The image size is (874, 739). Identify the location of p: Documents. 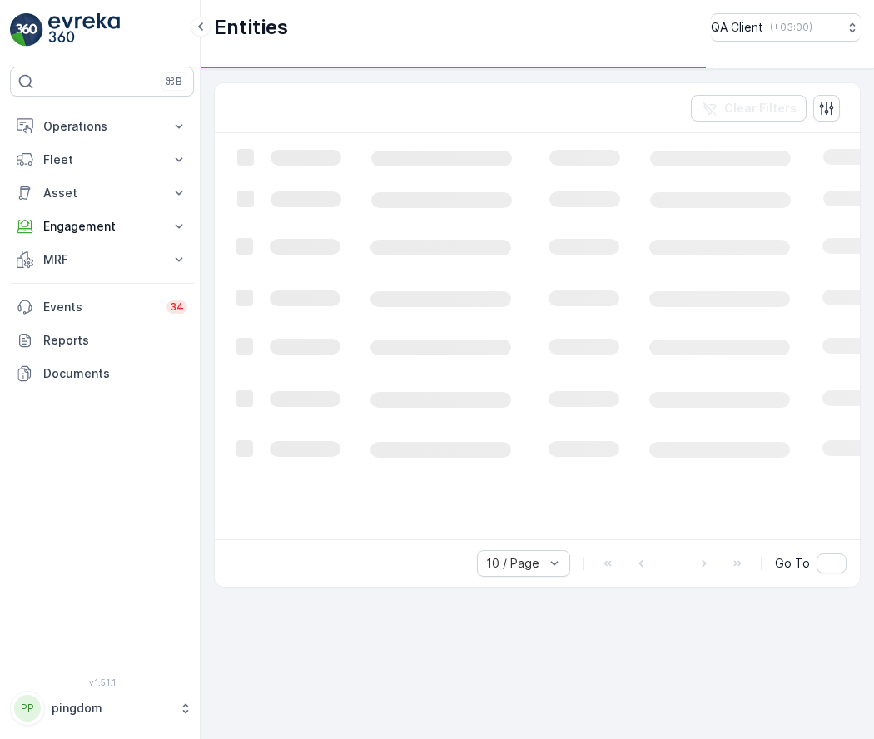
(115, 374).